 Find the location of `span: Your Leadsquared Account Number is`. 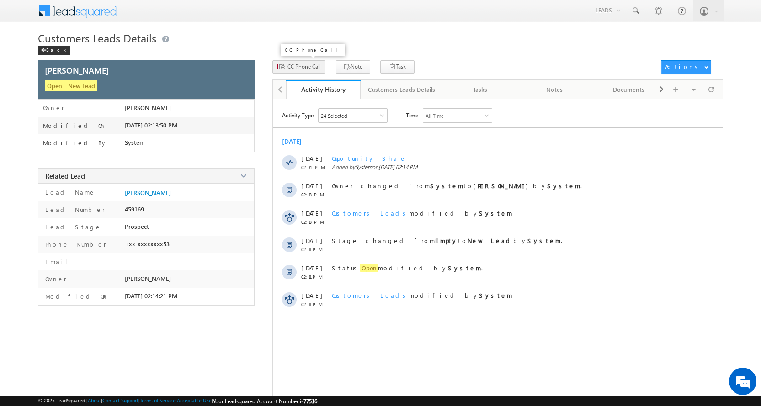

span: Your Leadsquared Account Number is is located at coordinates (265, 401).